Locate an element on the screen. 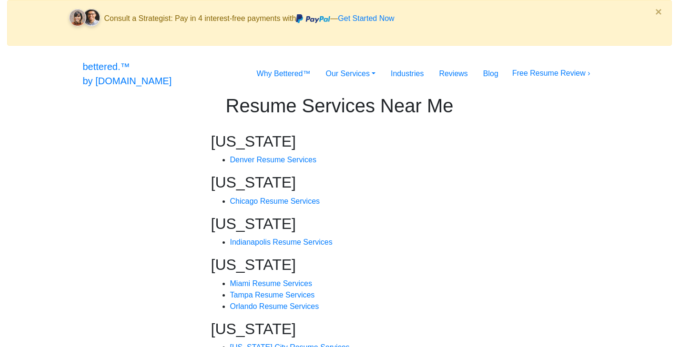 The width and height of the screenshot is (679, 347). a: Industries is located at coordinates (407, 74).